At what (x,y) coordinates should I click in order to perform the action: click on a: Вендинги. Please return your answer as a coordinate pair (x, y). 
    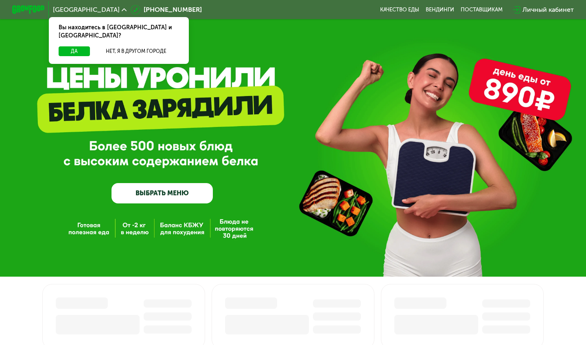
    Looking at the image, I should click on (440, 10).